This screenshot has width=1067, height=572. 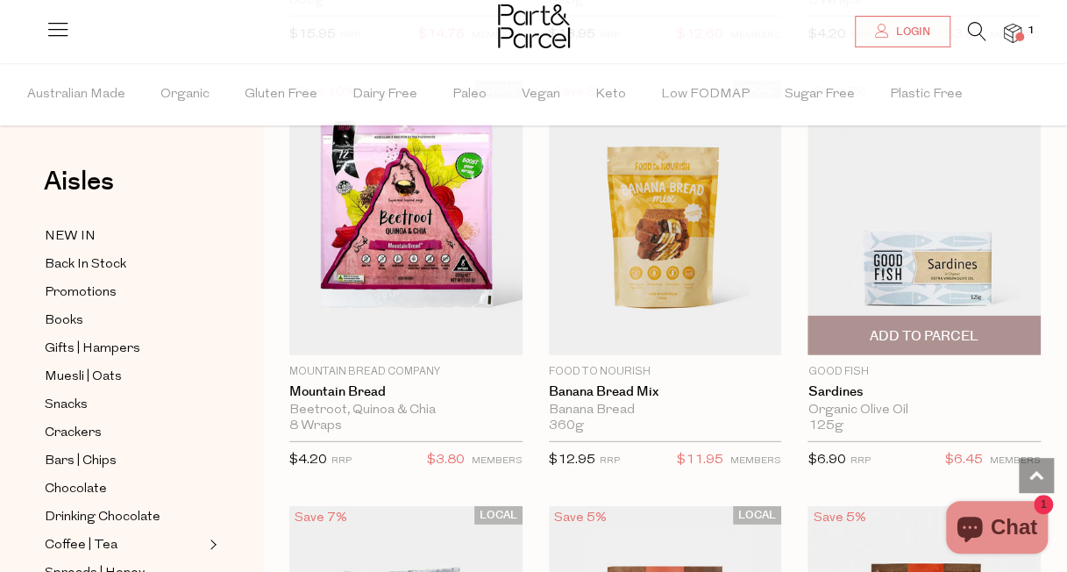 What do you see at coordinates (125, 432) in the screenshot?
I see `a: Crackers` at bounding box center [125, 432].